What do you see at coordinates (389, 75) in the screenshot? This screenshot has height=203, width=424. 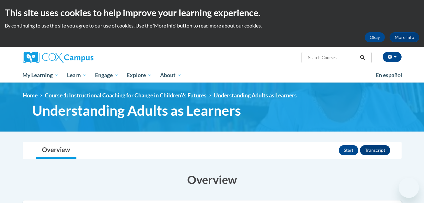 I see `a: En español` at bounding box center [389, 75].